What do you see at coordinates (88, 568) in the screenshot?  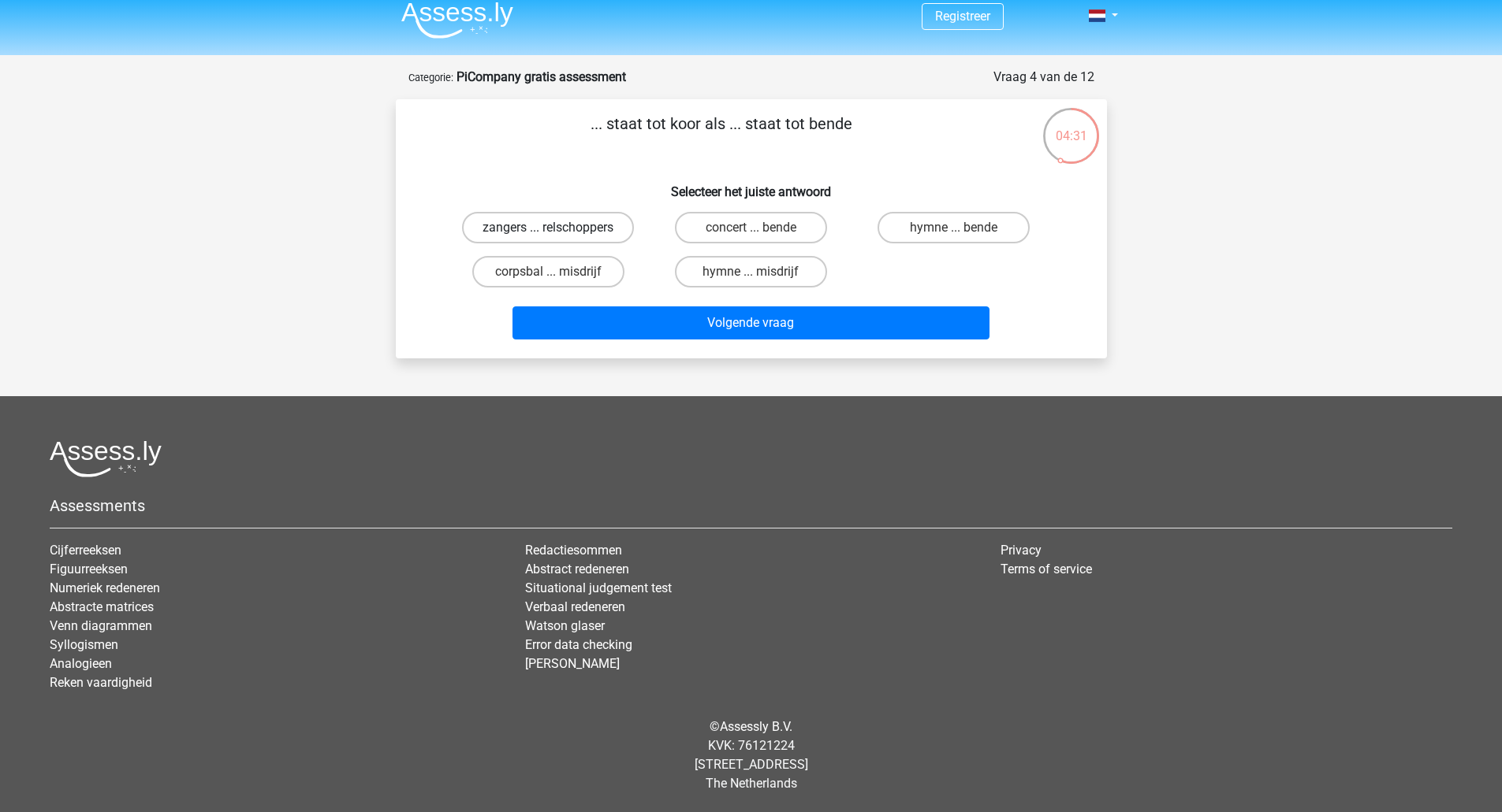 I see `a: Figuurreeksen` at bounding box center [88, 568].